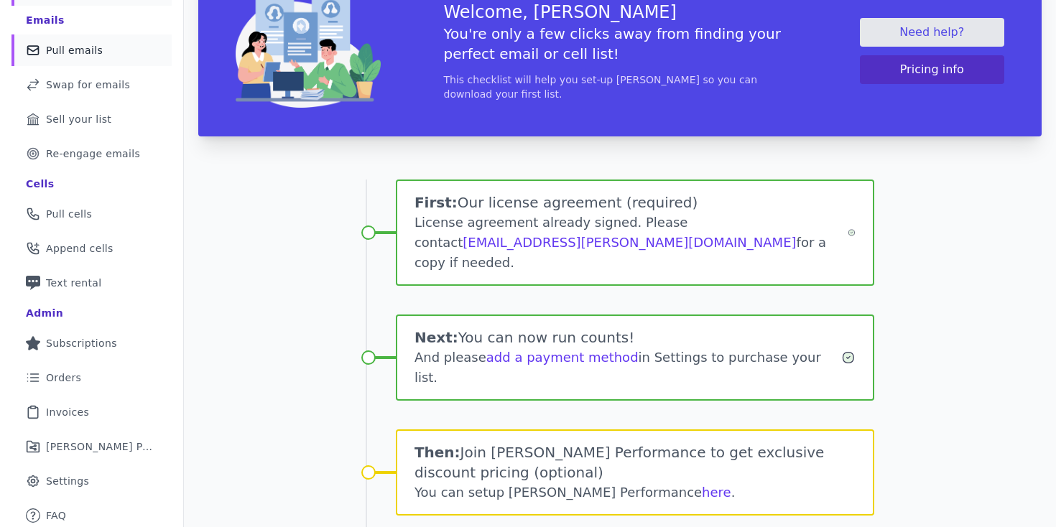 The width and height of the screenshot is (1056, 527). Describe the element at coordinates (91, 378) in the screenshot. I see `a: Orders` at that location.